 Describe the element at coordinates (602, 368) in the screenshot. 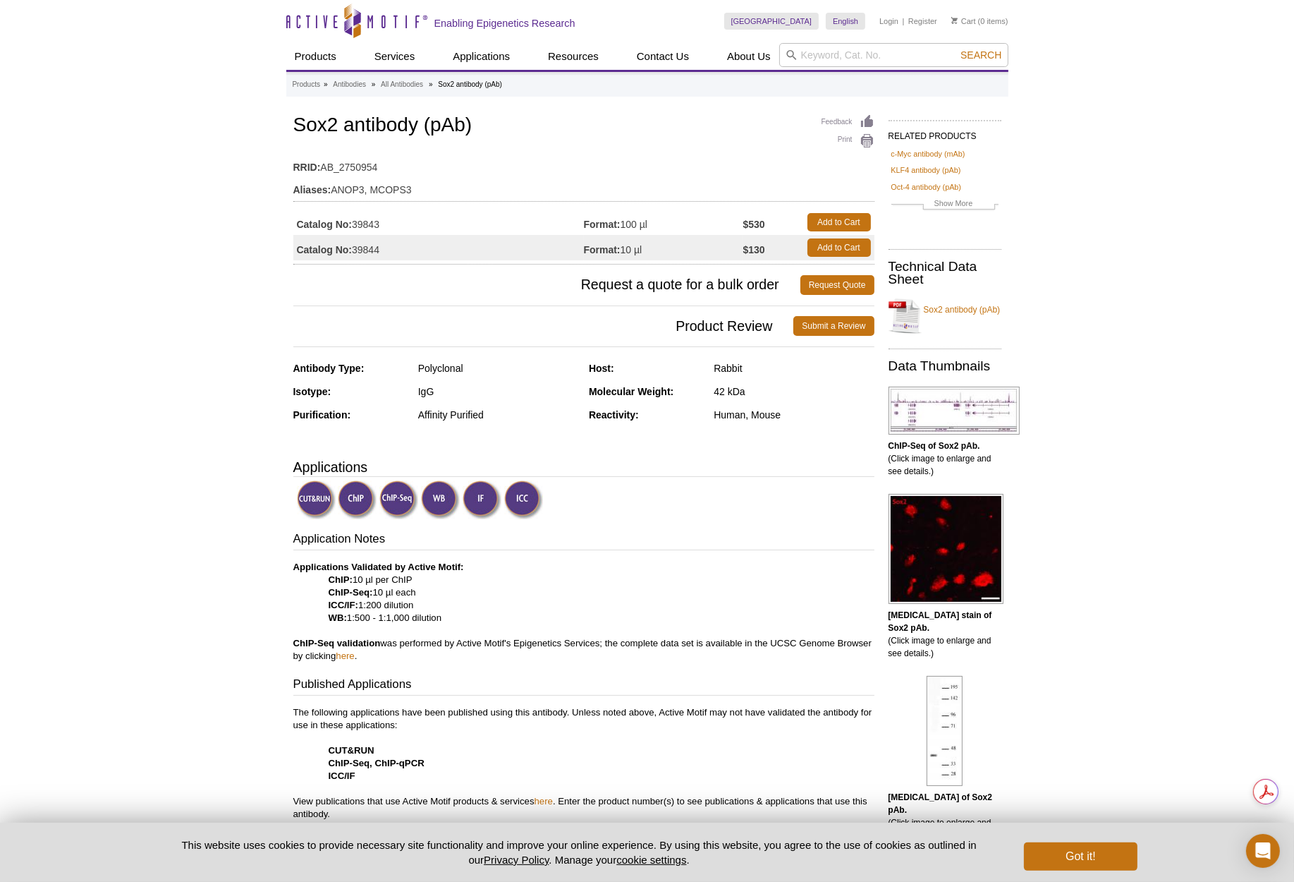

I see `strong: Host:` at that location.